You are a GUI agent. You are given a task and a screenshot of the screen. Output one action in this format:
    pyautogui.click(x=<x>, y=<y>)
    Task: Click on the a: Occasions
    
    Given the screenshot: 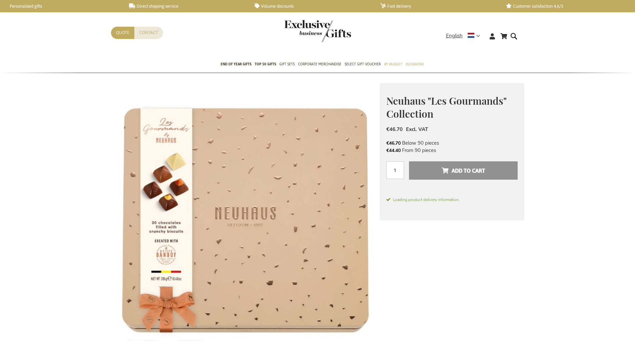 What is the action you would take?
    pyautogui.click(x=414, y=65)
    